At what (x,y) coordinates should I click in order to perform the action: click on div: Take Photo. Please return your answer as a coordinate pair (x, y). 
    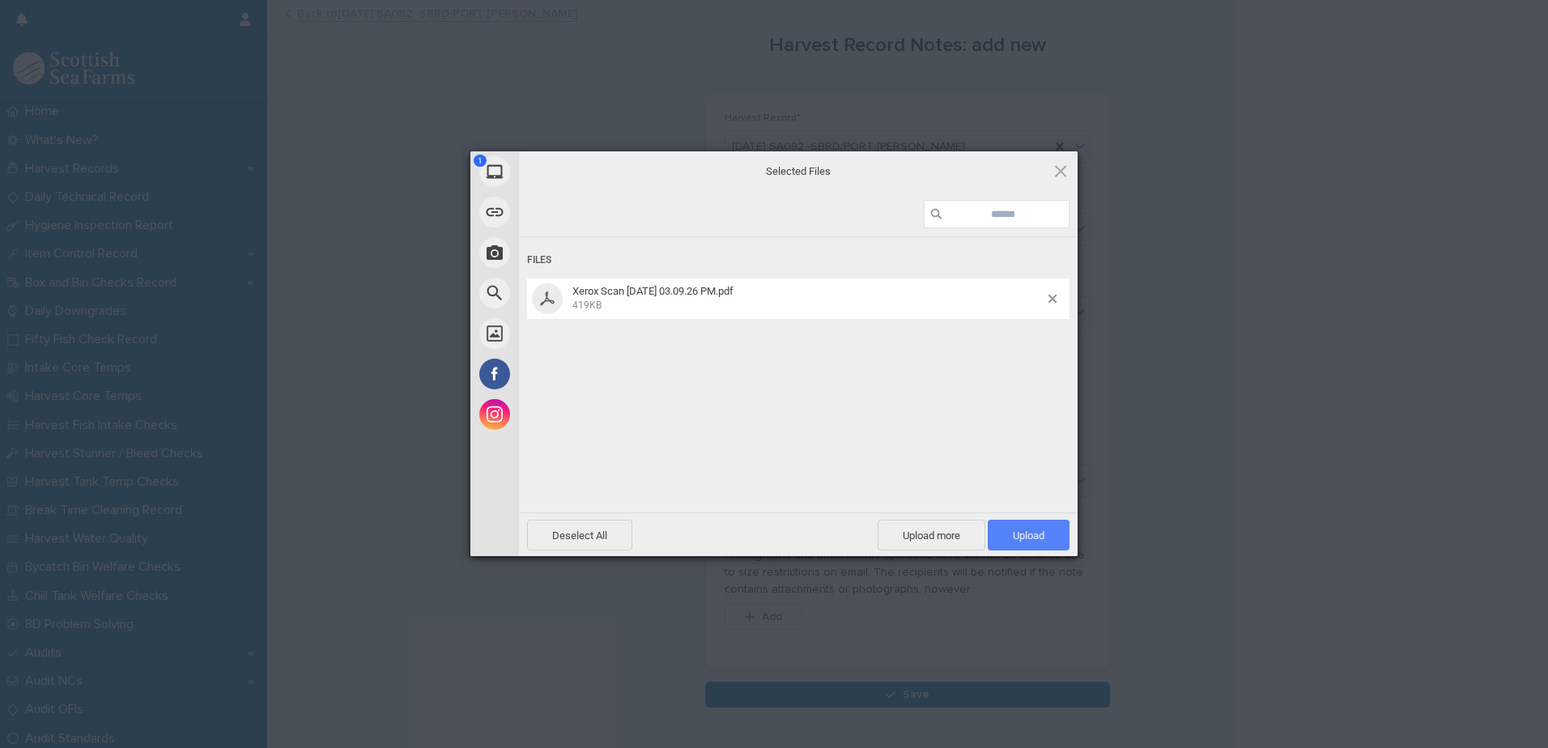
    Looking at the image, I should click on (568, 253).